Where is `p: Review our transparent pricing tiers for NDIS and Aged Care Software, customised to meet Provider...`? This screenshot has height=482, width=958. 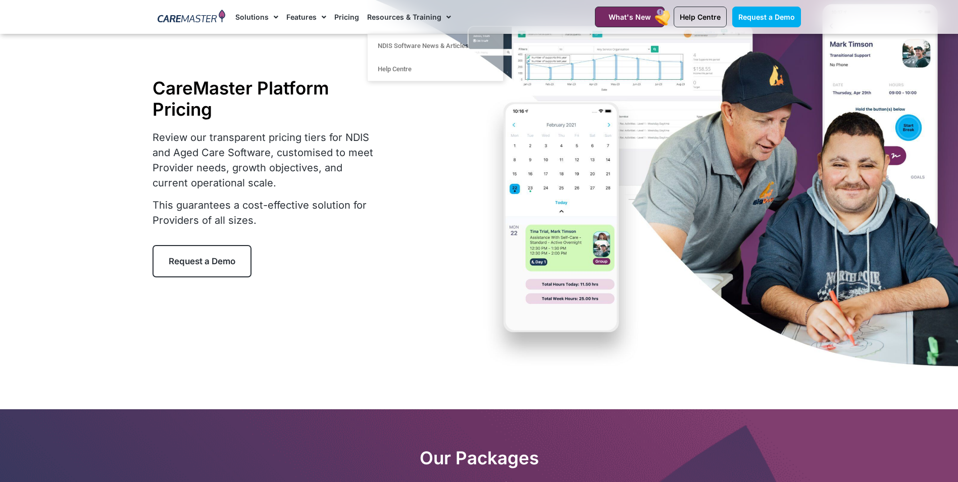
p: Review our transparent pricing tiers for NDIS and Aged Care Software, customised to meet Provider... is located at coordinates (266, 160).